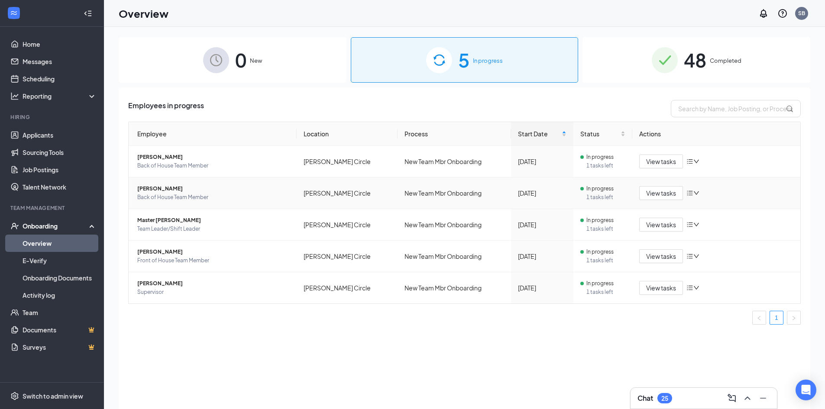 The height and width of the screenshot is (409, 825). What do you see at coordinates (759, 318) in the screenshot?
I see `button: left` at bounding box center [759, 318].